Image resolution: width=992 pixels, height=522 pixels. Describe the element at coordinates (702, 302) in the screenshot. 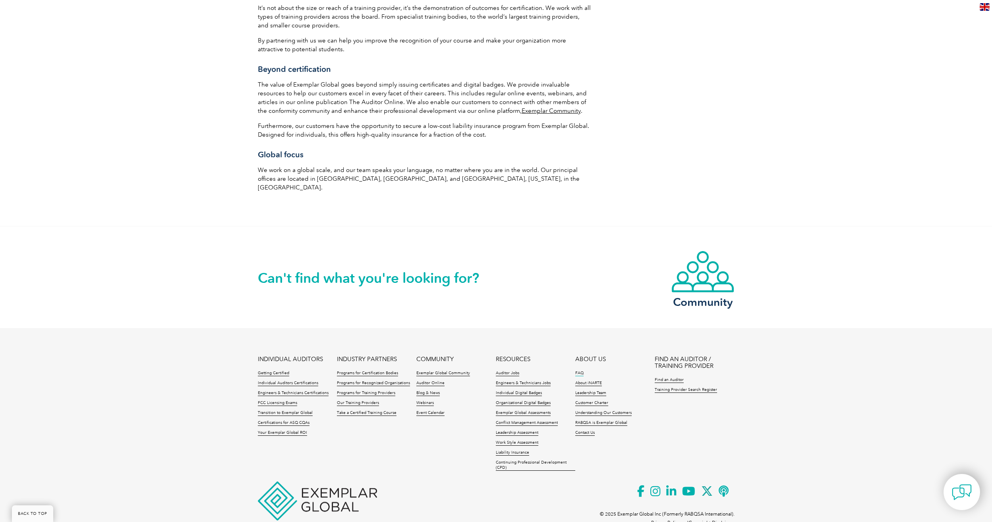

I see `h3: Community` at that location.